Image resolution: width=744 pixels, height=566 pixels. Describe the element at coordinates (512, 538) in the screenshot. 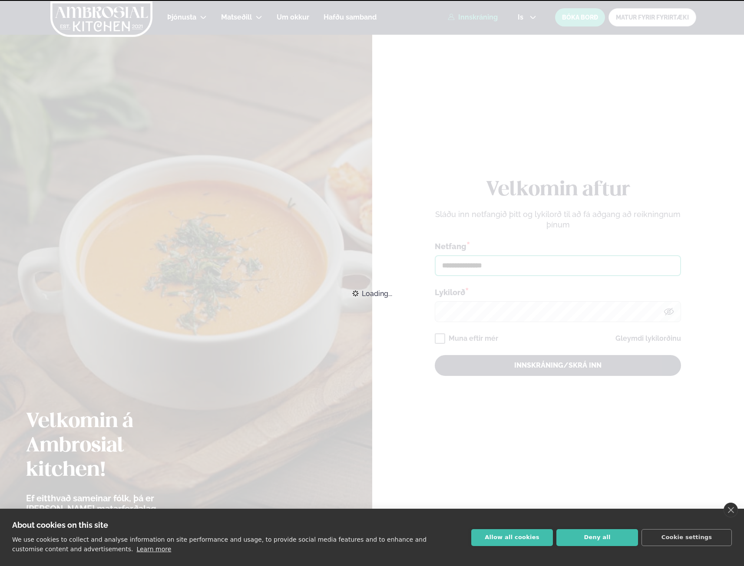

I see `button: Allow all cookies` at that location.